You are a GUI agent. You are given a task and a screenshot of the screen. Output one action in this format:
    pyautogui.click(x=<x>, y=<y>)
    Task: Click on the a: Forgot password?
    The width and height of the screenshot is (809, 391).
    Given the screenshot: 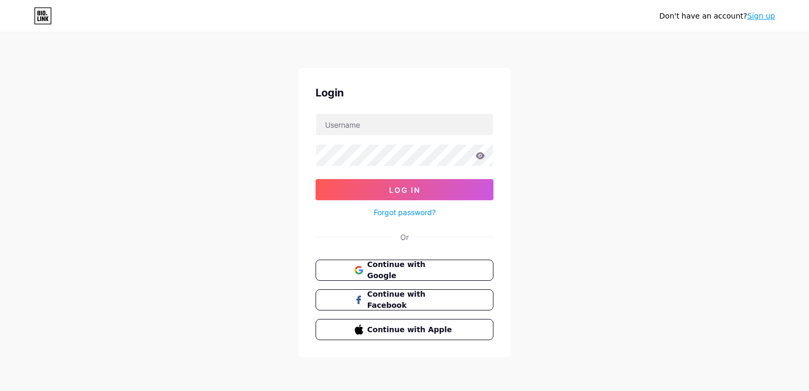 What is the action you would take?
    pyautogui.click(x=404, y=212)
    